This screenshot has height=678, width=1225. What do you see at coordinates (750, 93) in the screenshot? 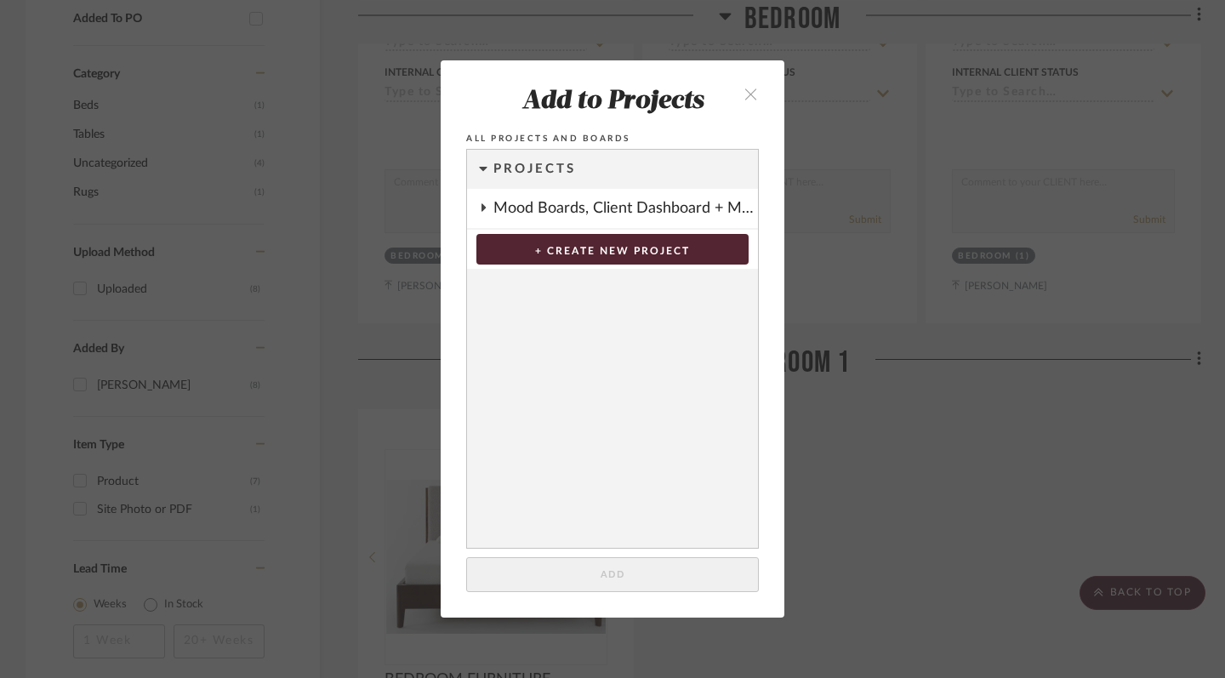
I see `button: close` at bounding box center [750, 93].